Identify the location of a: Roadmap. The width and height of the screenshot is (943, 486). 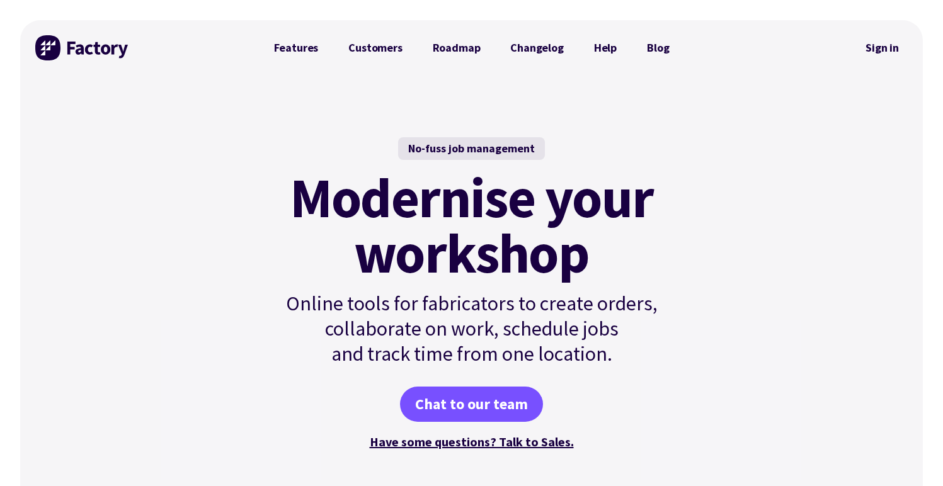
(457, 48).